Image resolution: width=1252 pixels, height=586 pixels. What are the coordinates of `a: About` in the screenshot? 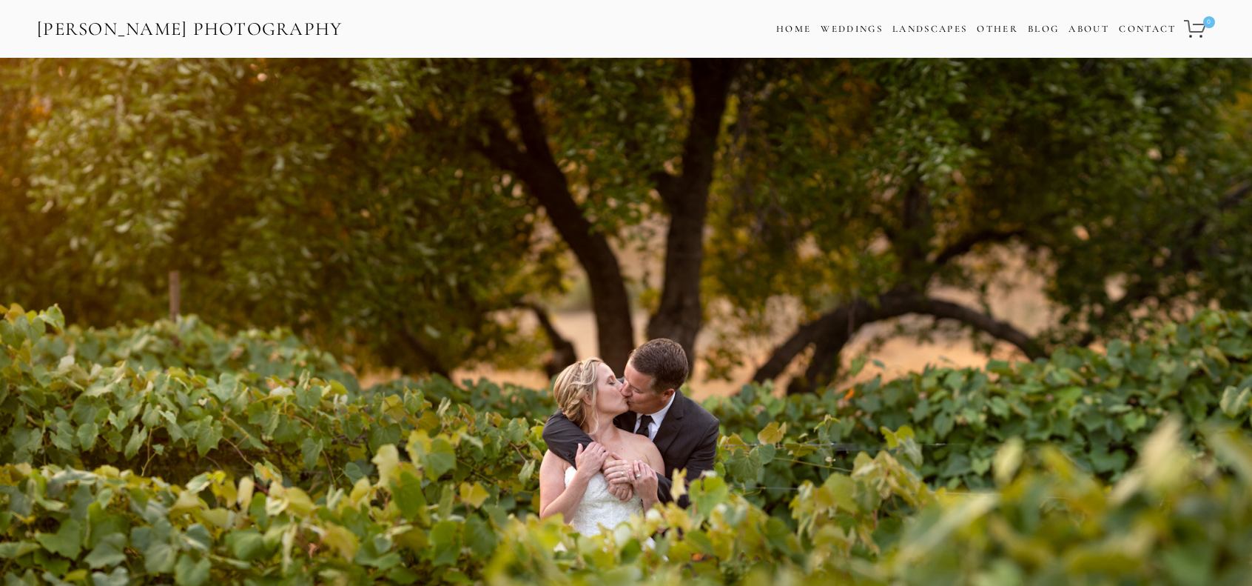 It's located at (1089, 29).